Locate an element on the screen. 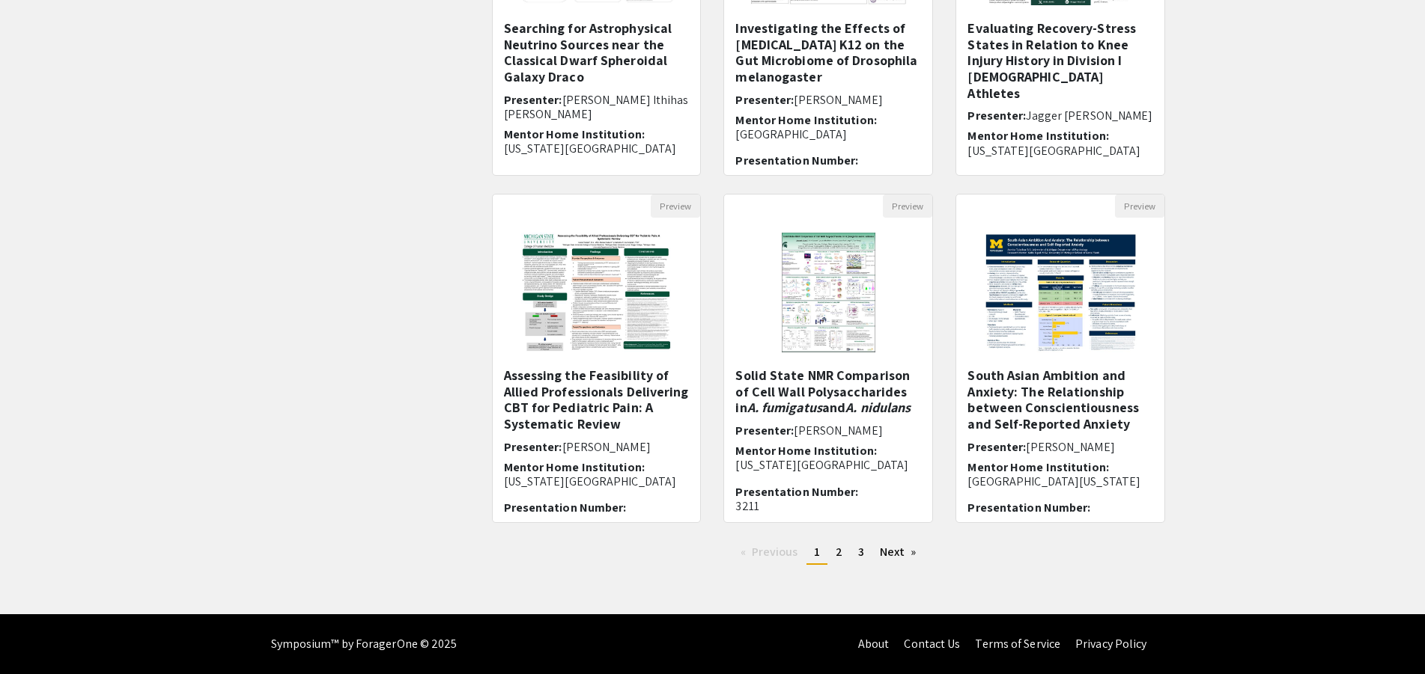 Image resolution: width=1425 pixels, height=674 pixels. img: <p>Assessing the Feasibility of Allied Professionals Delivering CBT for Pediatric Pain: A Systema... is located at coordinates (596, 293).